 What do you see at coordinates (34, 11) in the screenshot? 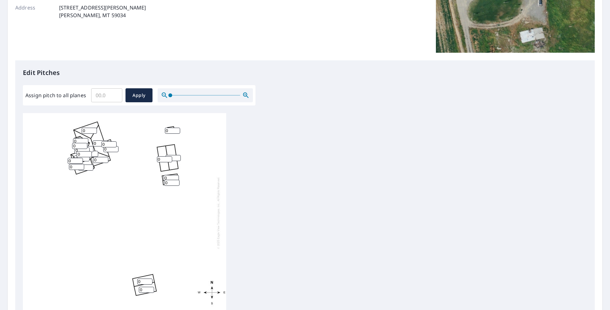
I see `p: Address` at bounding box center [34, 11].